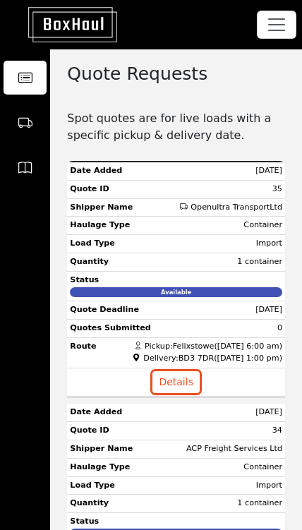 The image size is (302, 530). I want to click on td: ACP Freight Services Ltd, so click(176, 449).